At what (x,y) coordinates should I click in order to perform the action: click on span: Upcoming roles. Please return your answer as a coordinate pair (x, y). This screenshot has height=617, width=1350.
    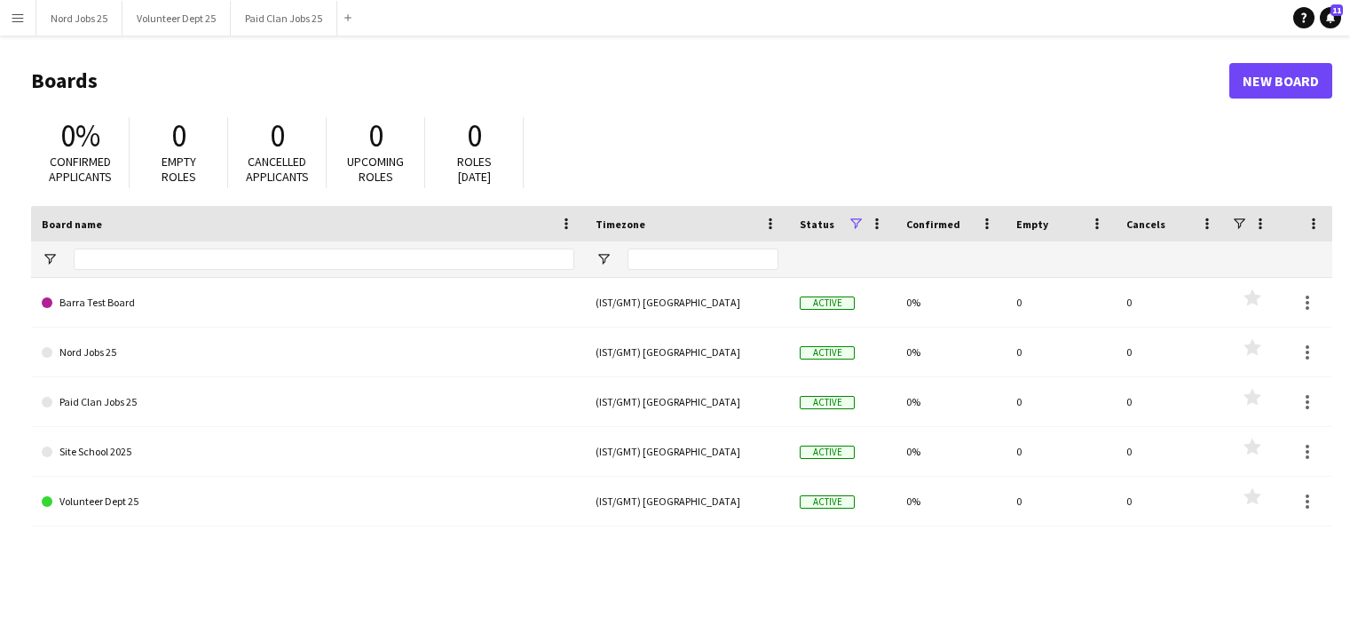
    Looking at the image, I should click on (375, 169).